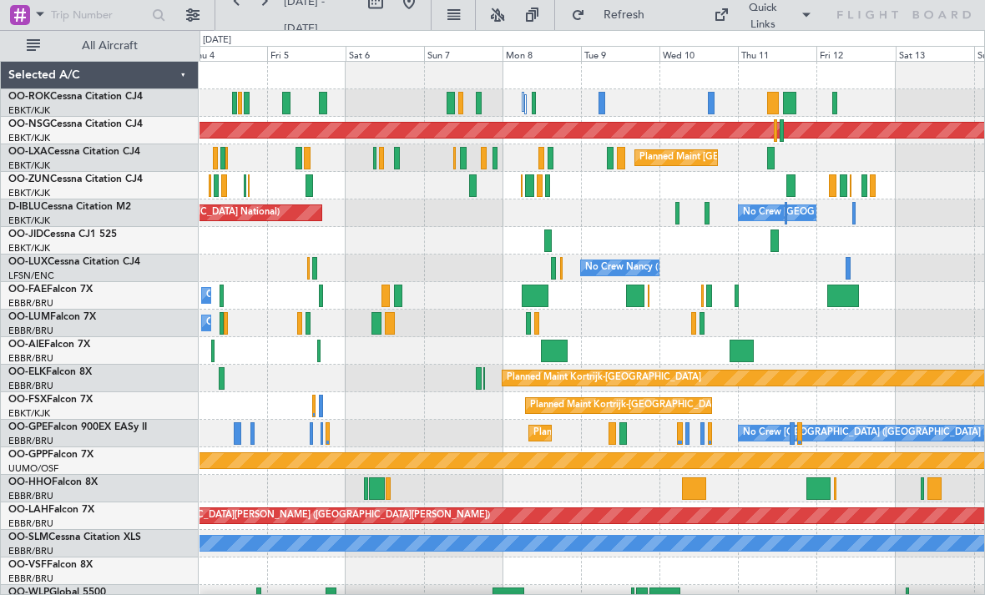 This screenshot has height=595, width=985. What do you see at coordinates (51, 455) in the screenshot?
I see `a: OO-GPPFalcon 7X` at bounding box center [51, 455].